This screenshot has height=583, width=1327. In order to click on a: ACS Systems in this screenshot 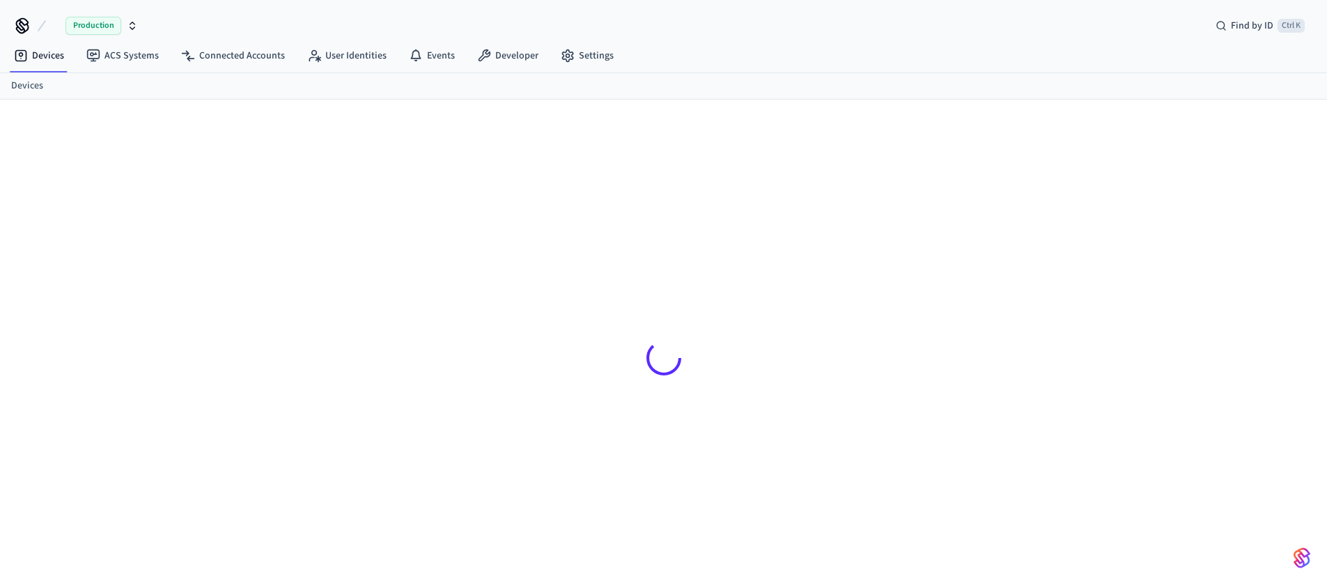, I will do `click(123, 56)`.